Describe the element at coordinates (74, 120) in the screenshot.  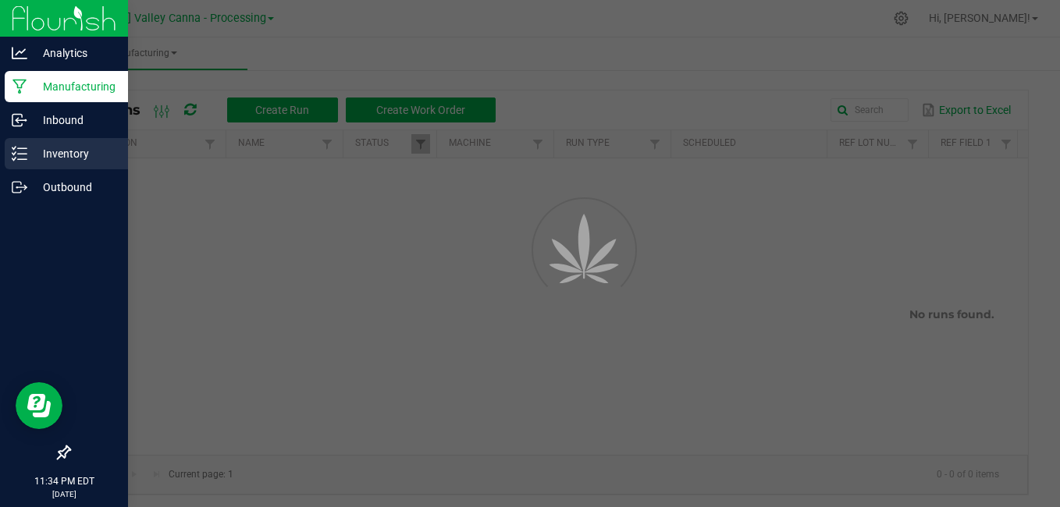
I see `p: Inbound` at that location.